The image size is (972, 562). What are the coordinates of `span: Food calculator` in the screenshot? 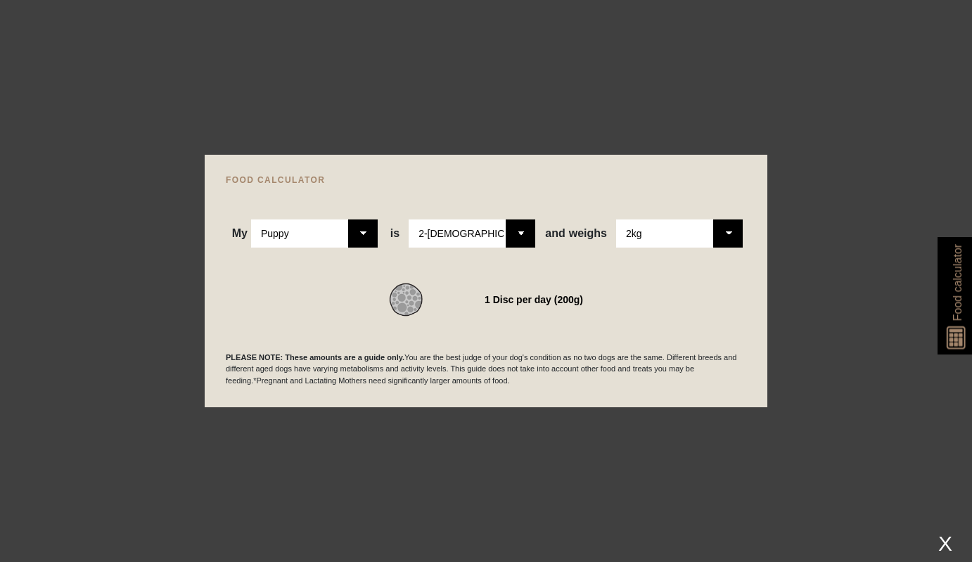 It's located at (958, 282).